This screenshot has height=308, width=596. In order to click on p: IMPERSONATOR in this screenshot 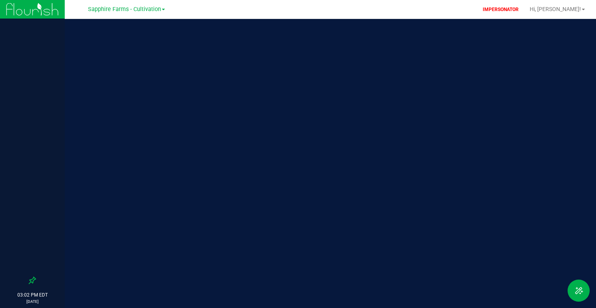, I will do `click(501, 9)`.